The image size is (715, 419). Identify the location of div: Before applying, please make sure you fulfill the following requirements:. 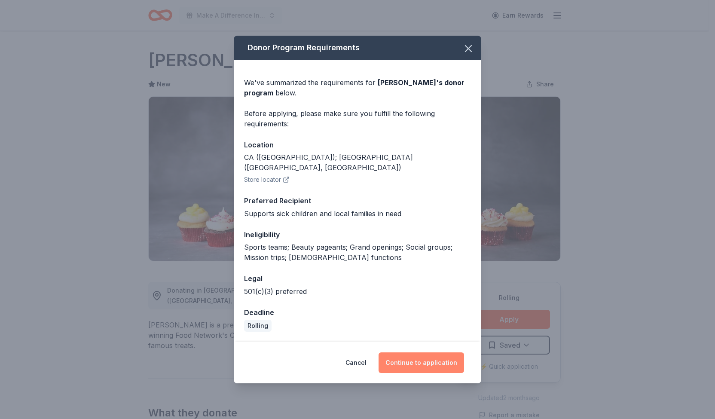
(357, 119).